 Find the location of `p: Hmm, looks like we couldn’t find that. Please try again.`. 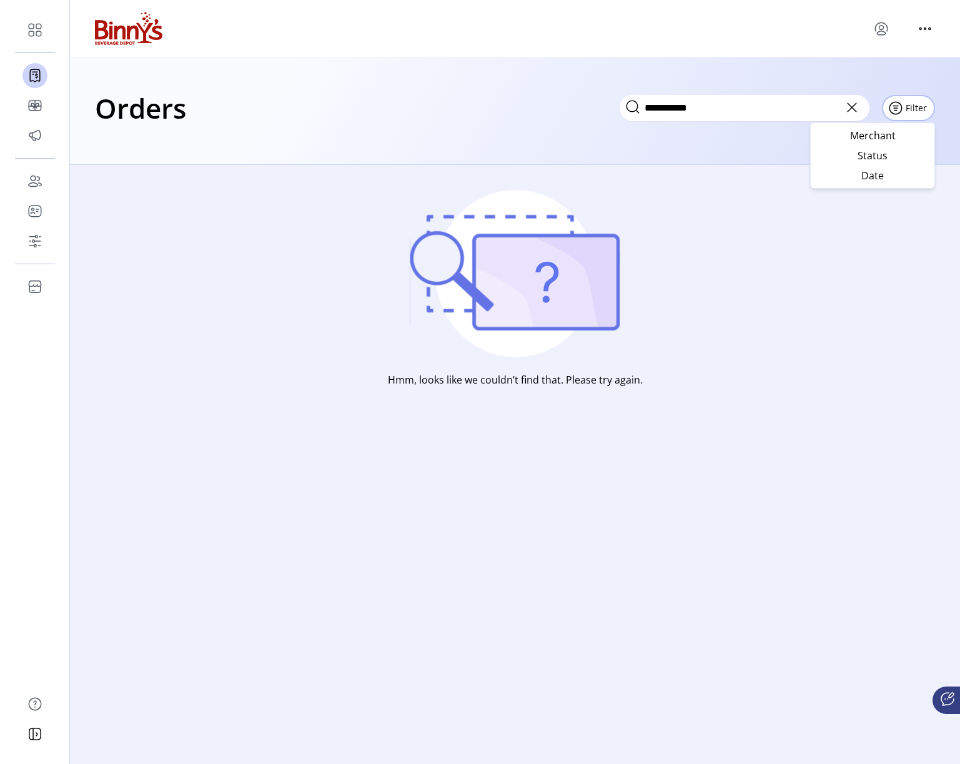

p: Hmm, looks like we couldn’t find that. Please try again. is located at coordinates (515, 380).